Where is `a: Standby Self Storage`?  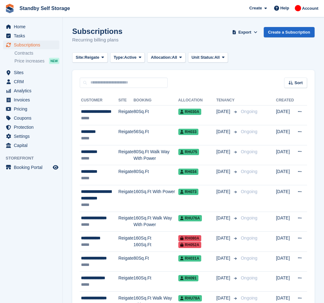 a: Standby Self Storage is located at coordinates (45, 8).